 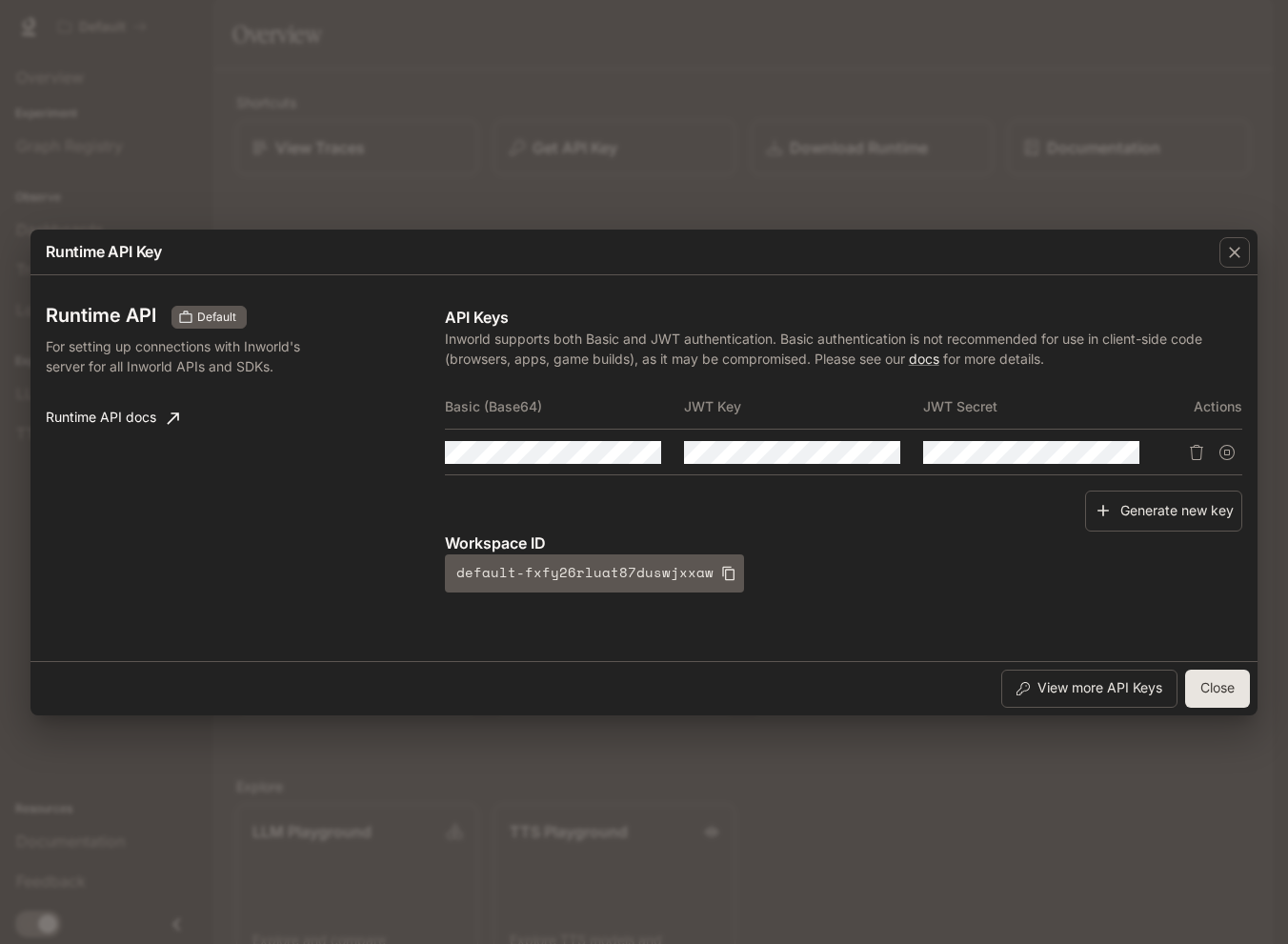 What do you see at coordinates (564, 407) in the screenshot?
I see `th: Basic (Base64)` at bounding box center [564, 407].